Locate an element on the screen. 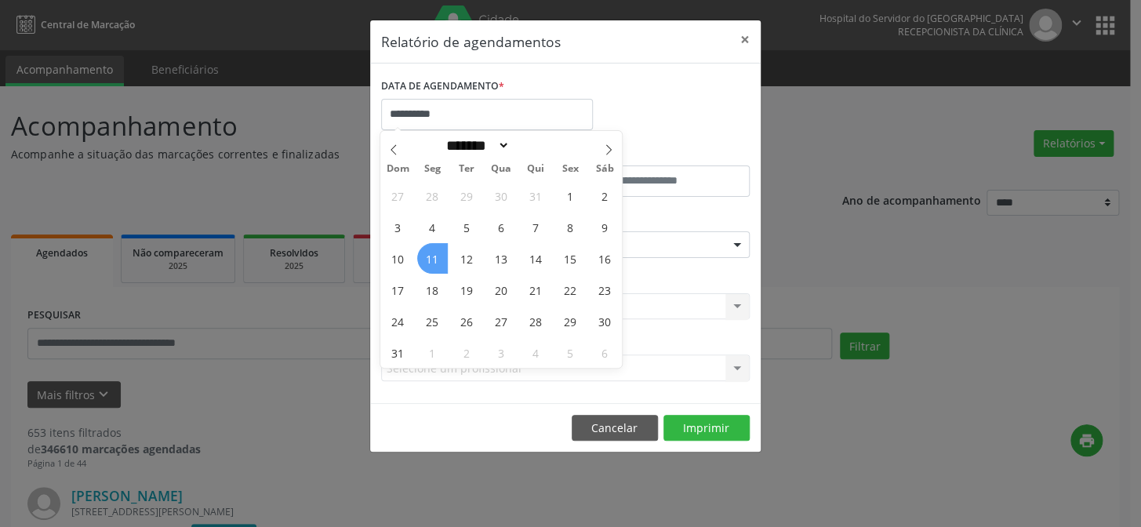 This screenshot has height=527, width=1141. span: Setembro 6, 2025 is located at coordinates (604, 352).